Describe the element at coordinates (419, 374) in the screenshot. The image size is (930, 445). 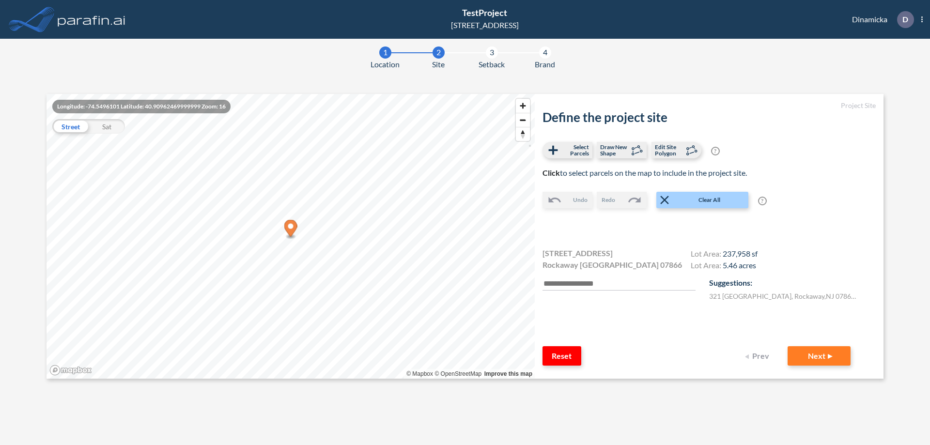
I see `a: Mapbox` at that location.